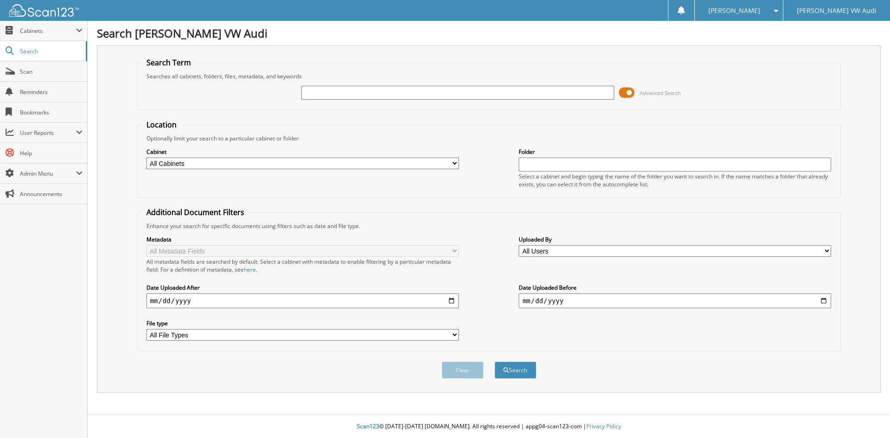 The image size is (890, 438). What do you see at coordinates (489, 138) in the screenshot?
I see `div: Optionally limit your search to a particular cabinet or folder` at bounding box center [489, 138].